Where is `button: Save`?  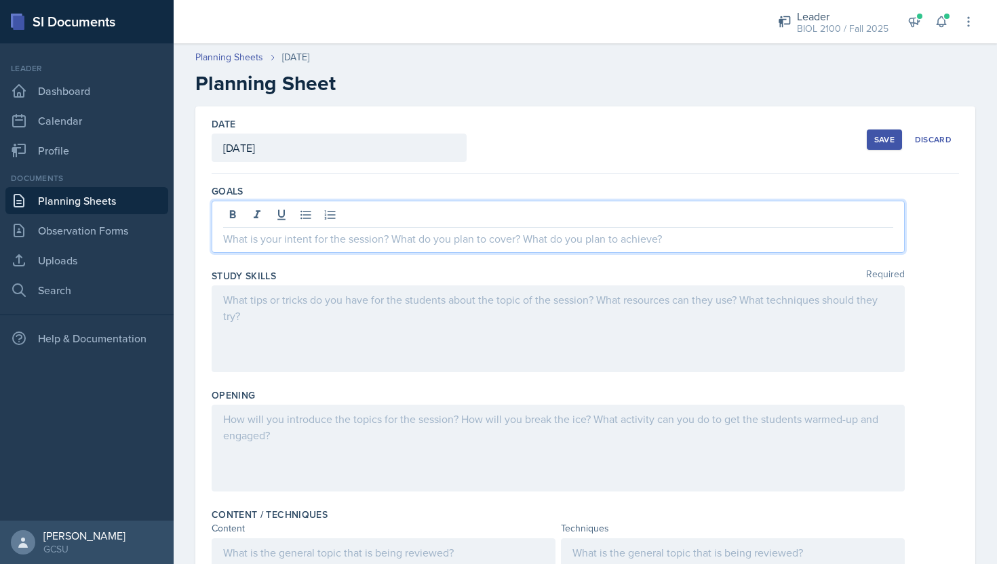 button: Save is located at coordinates (884, 140).